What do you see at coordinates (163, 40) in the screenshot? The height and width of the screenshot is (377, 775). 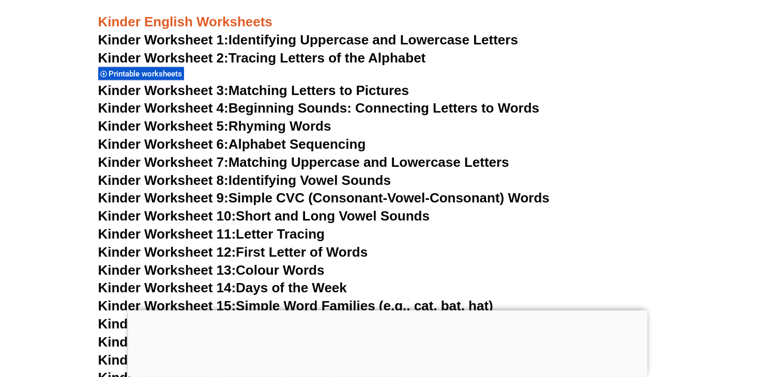 I see `span: Kinder Worksheet 1:` at bounding box center [163, 40].